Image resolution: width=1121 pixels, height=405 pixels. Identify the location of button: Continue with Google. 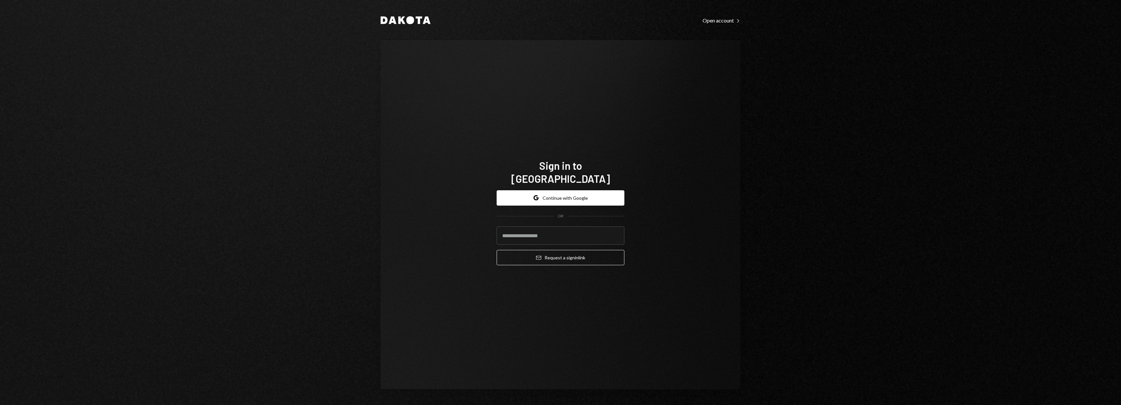
(560, 198).